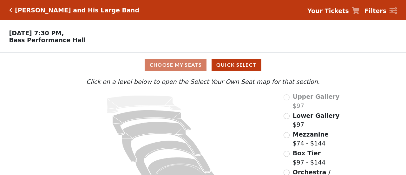 The image size is (406, 175). What do you see at coordinates (306, 153) in the screenshot?
I see `span: Box Tier` at bounding box center [306, 153].